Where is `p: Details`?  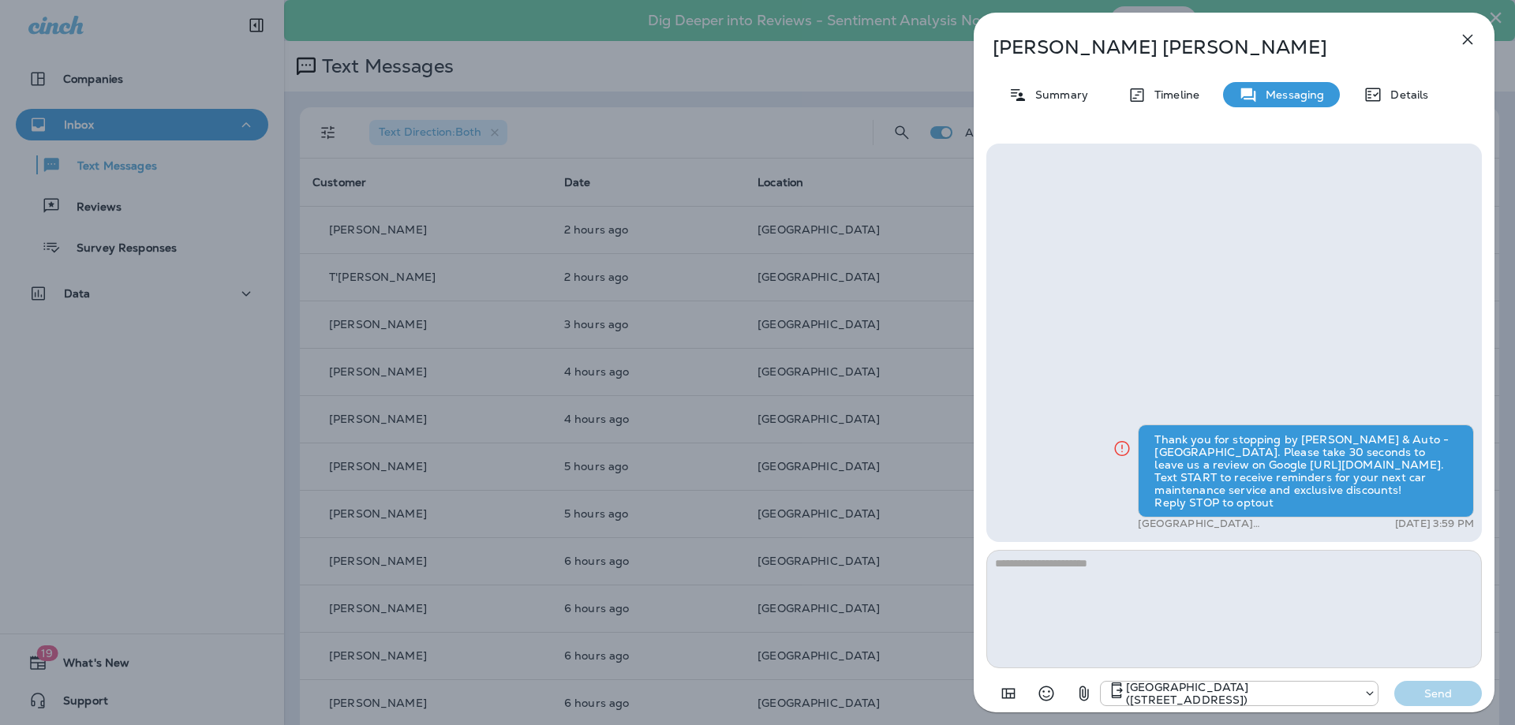
p: Details is located at coordinates (1405, 95).